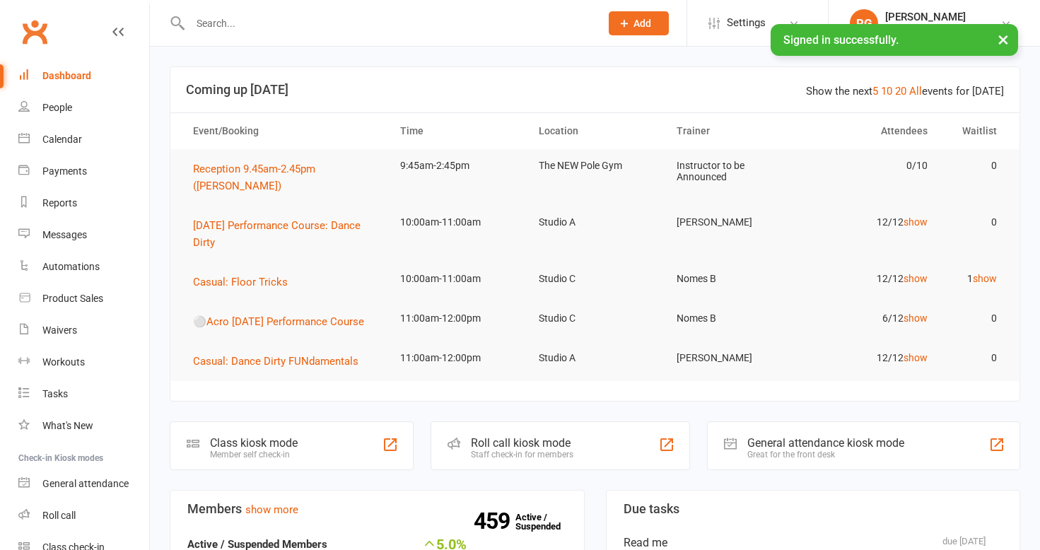 The width and height of the screenshot is (1040, 550). What do you see at coordinates (826, 443) in the screenshot?
I see `div: General attendance kiosk mode` at bounding box center [826, 443].